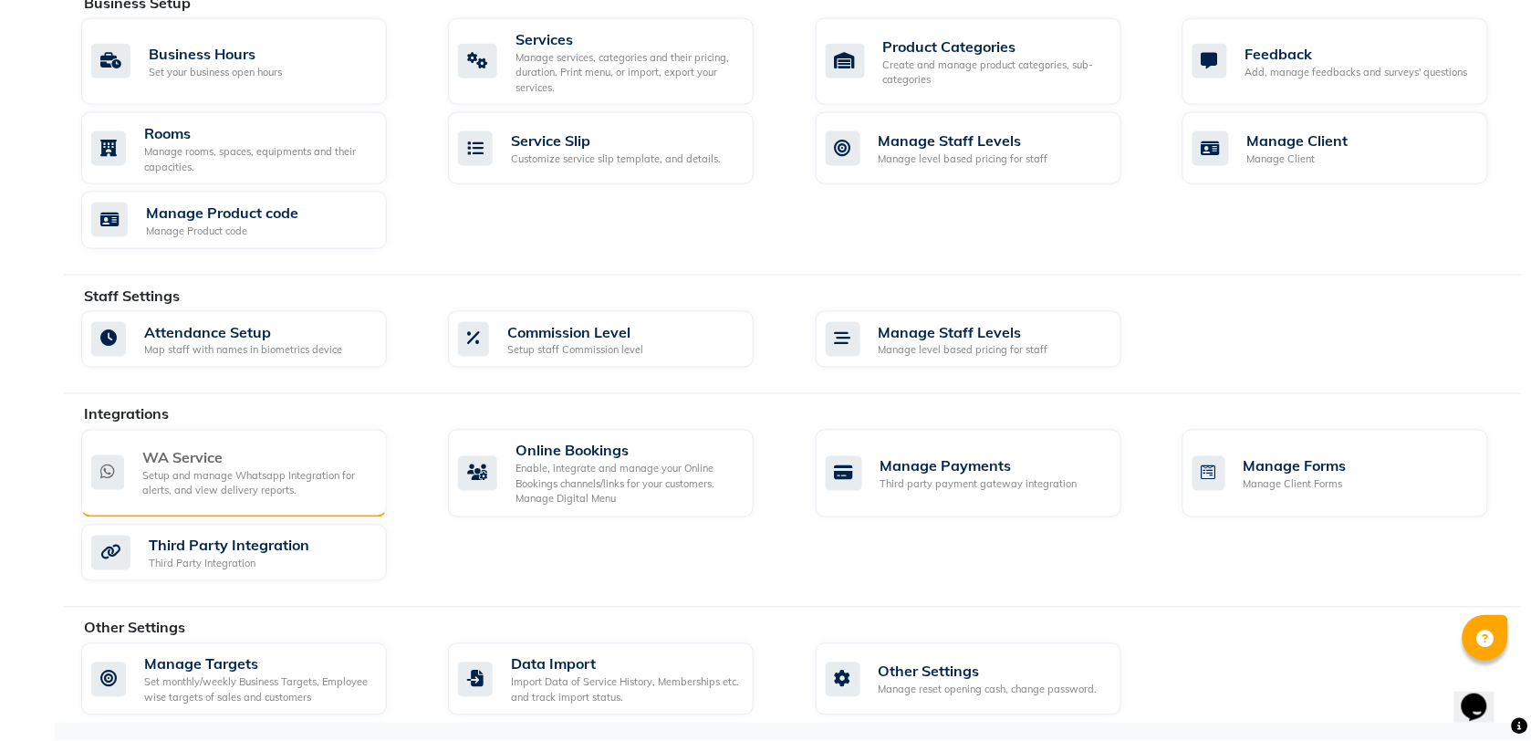  What do you see at coordinates (627, 73) in the screenshot?
I see `div: Manage services, categories and their pricing, duration. Print menu, or import, export your servi...` at bounding box center [627, 73].